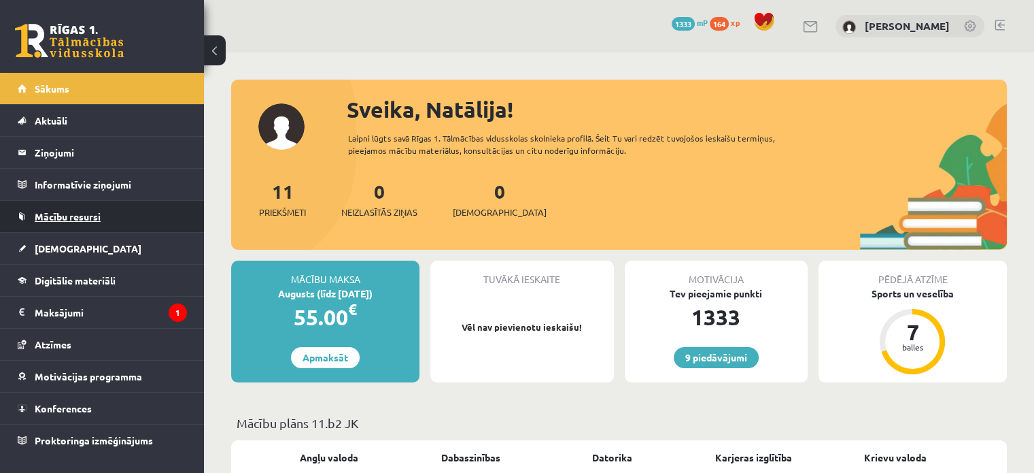 This screenshot has width=1034, height=473. I want to click on a: Motivācijas programma, so click(102, 376).